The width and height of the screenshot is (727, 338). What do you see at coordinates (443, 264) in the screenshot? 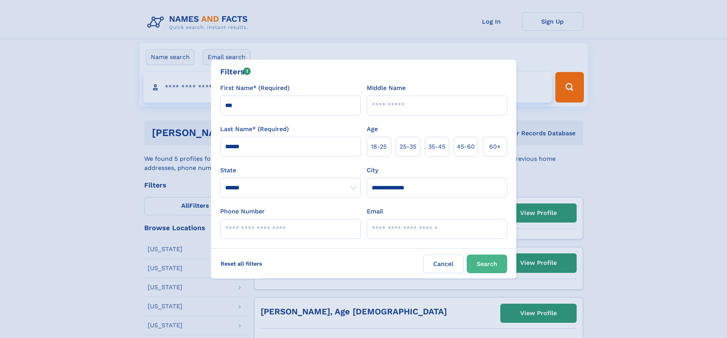
I see `label: Cancel` at bounding box center [443, 264].